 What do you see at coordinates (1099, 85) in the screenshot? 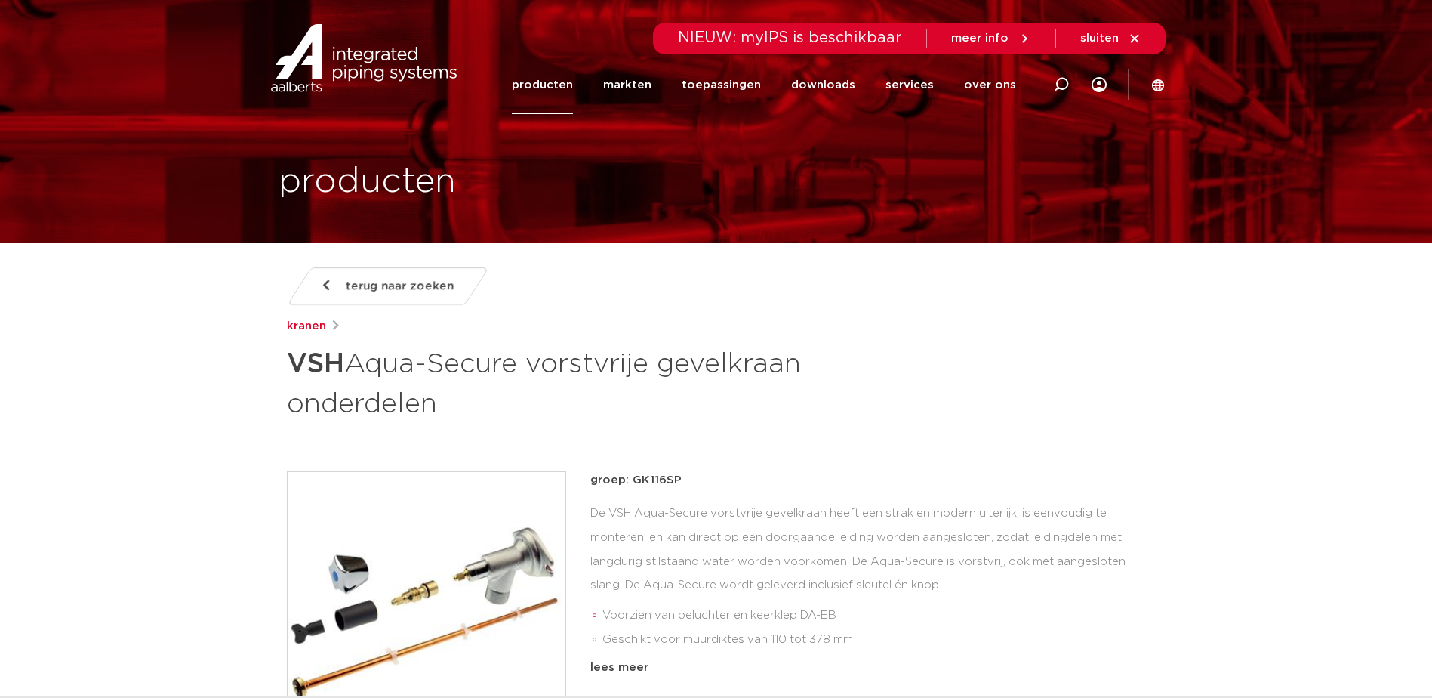
I see `div: my IPS` at bounding box center [1099, 85].